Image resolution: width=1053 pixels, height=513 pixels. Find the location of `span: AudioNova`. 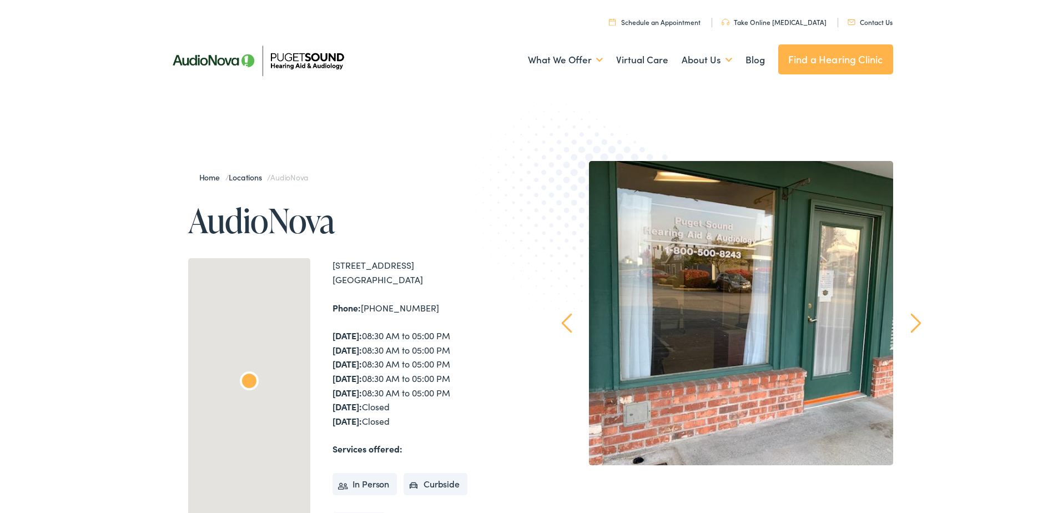

span: AudioNova is located at coordinates (289, 177).